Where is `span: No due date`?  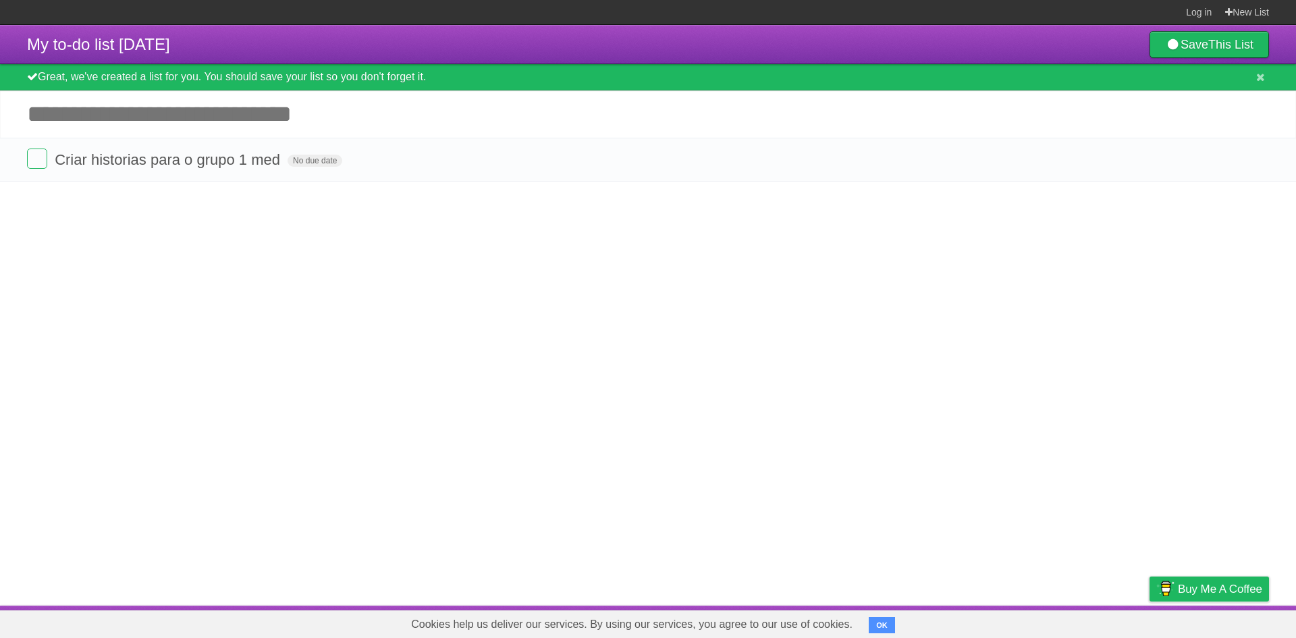
span: No due date is located at coordinates (314, 161).